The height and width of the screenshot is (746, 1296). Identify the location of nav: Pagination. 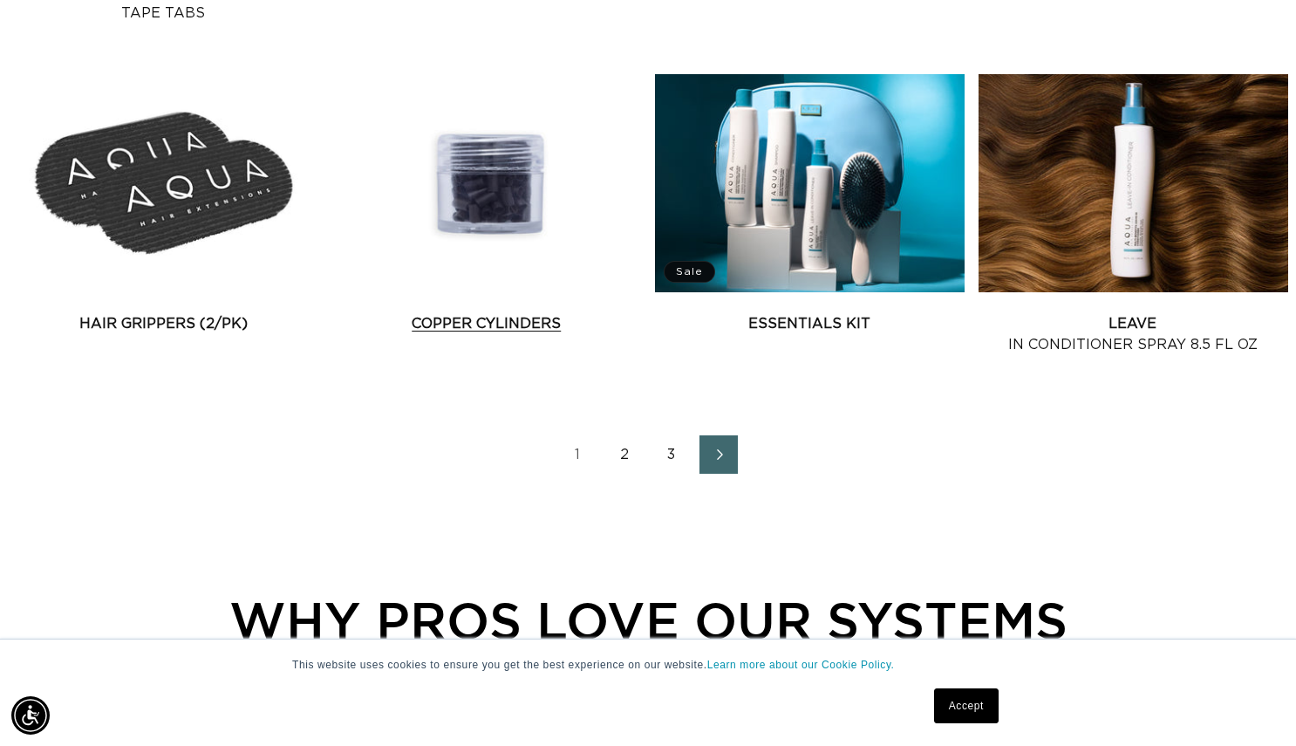
(648, 454).